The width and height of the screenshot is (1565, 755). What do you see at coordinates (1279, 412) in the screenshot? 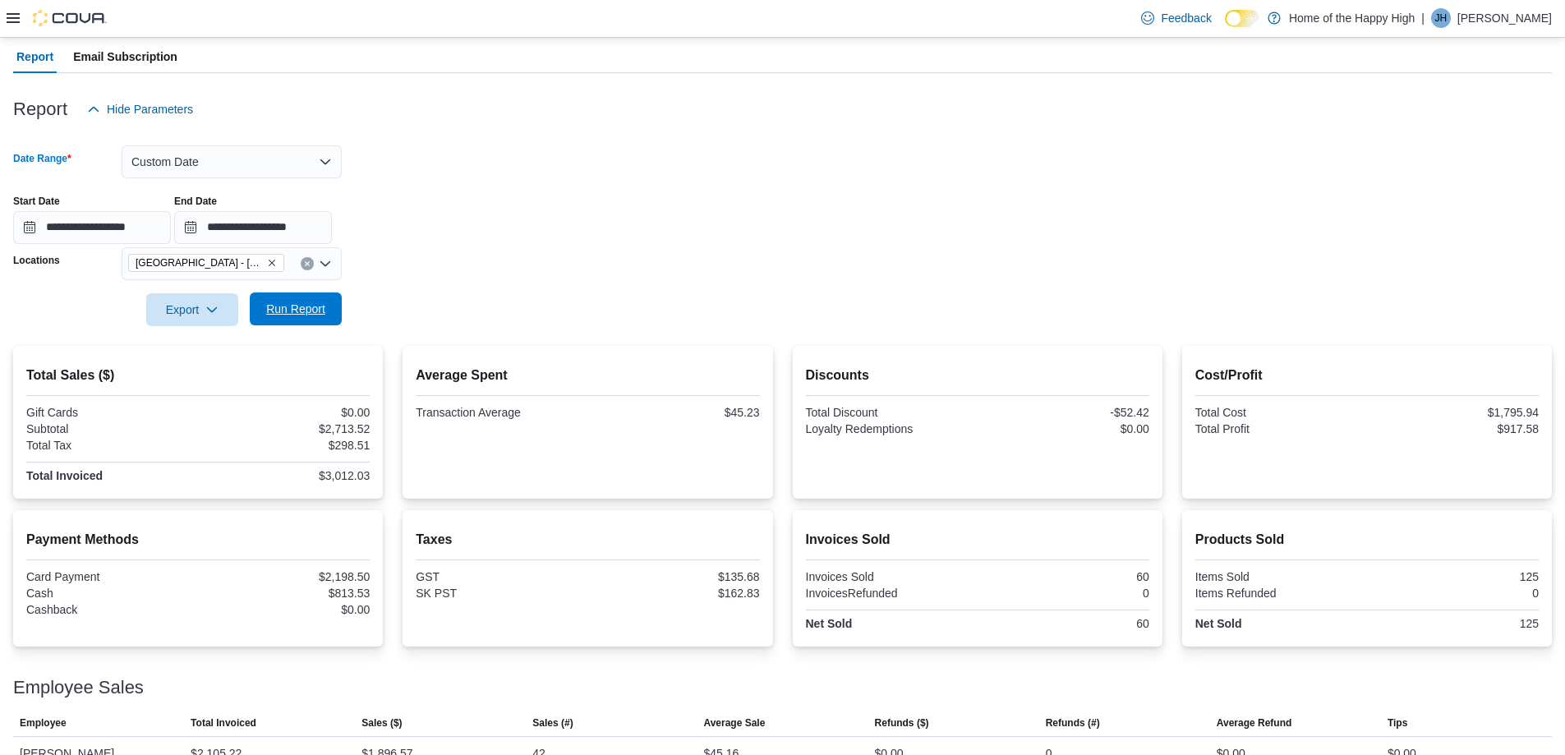
I see `div: Total Cost` at bounding box center [1279, 412].